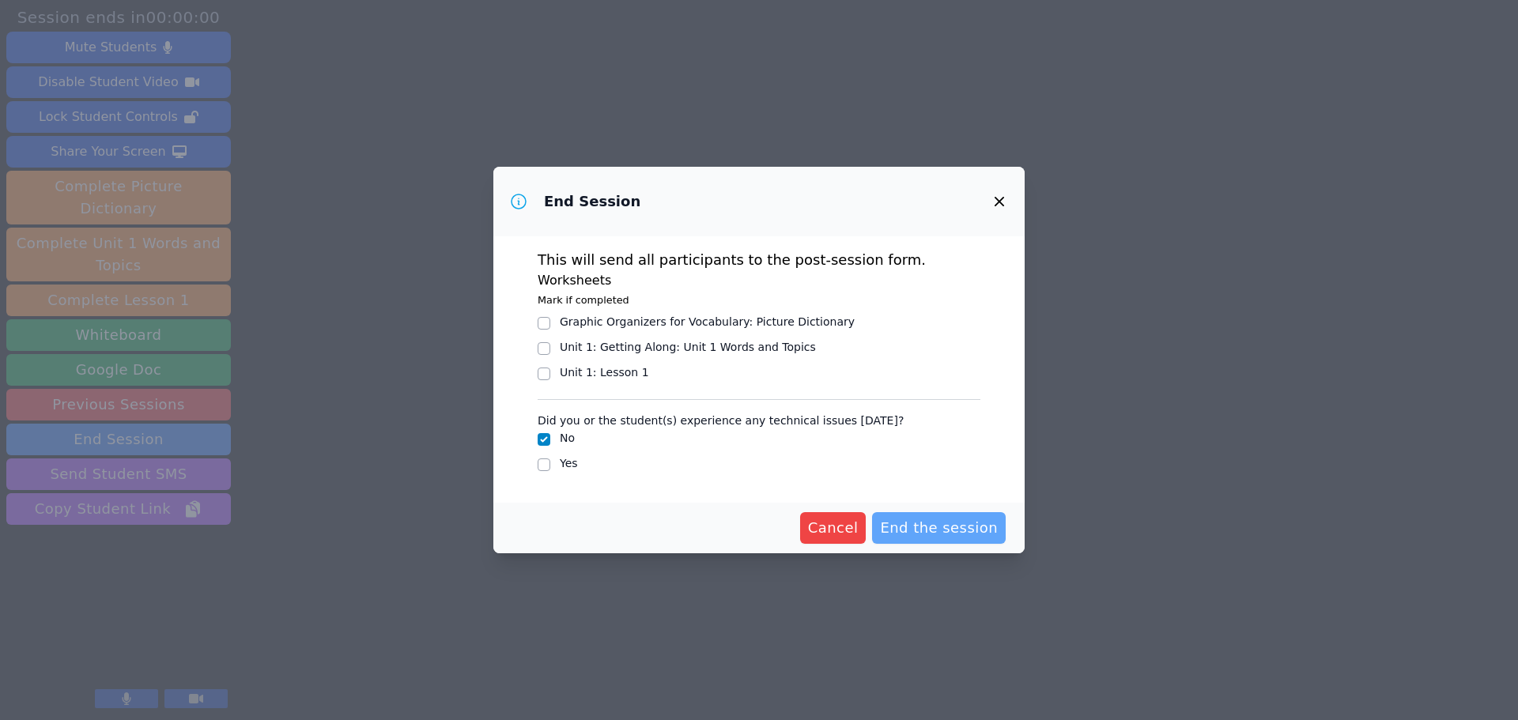  I want to click on div: Unit 1: Getting Along : Unit 1 Words and Topics, so click(688, 347).